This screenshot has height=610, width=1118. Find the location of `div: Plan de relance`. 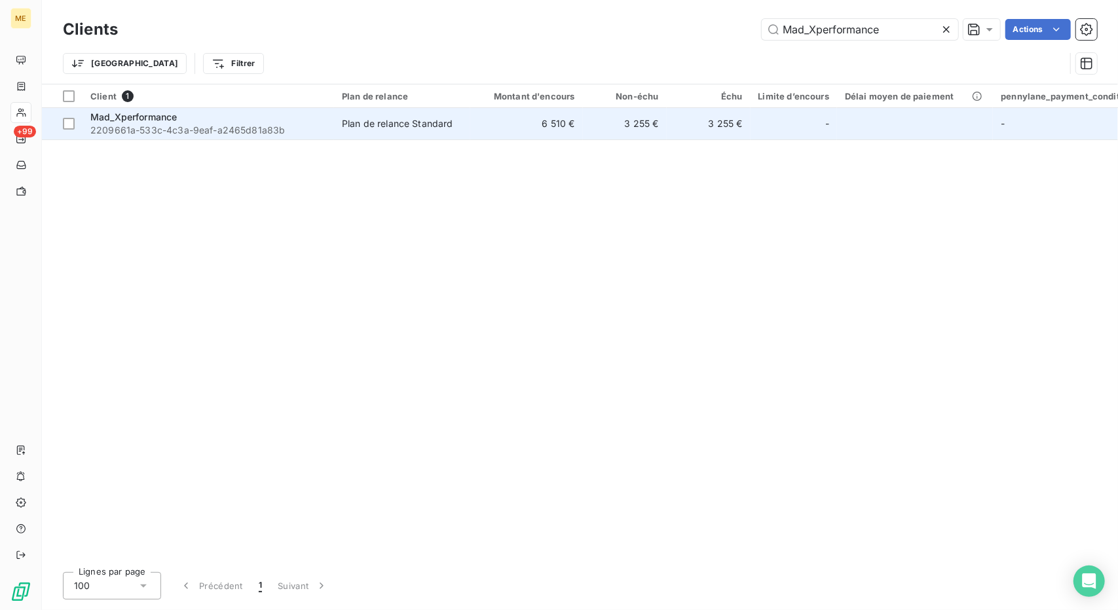

div: Plan de relance is located at coordinates (402, 96).